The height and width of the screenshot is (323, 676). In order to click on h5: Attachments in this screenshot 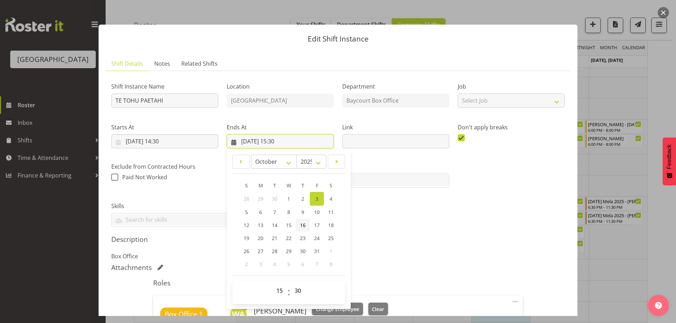, I will do `click(131, 268)`.